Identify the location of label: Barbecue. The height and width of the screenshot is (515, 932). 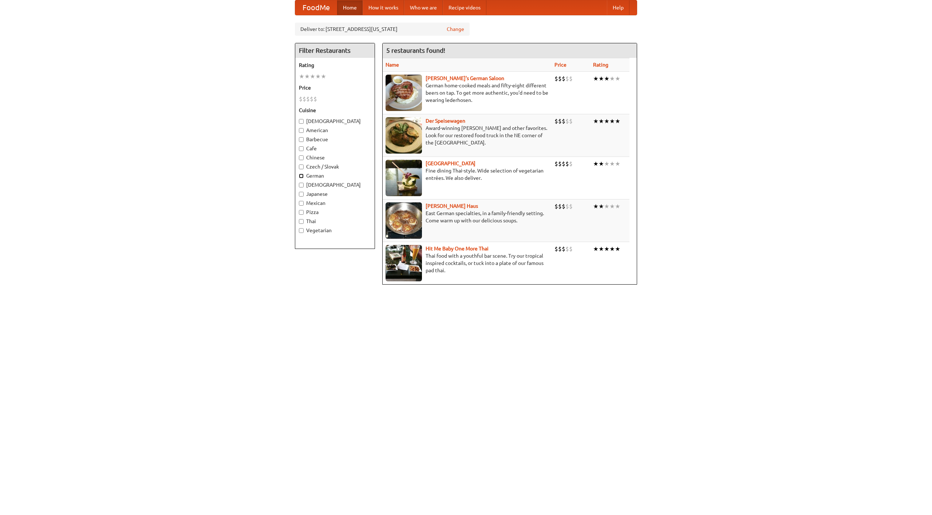
(335, 139).